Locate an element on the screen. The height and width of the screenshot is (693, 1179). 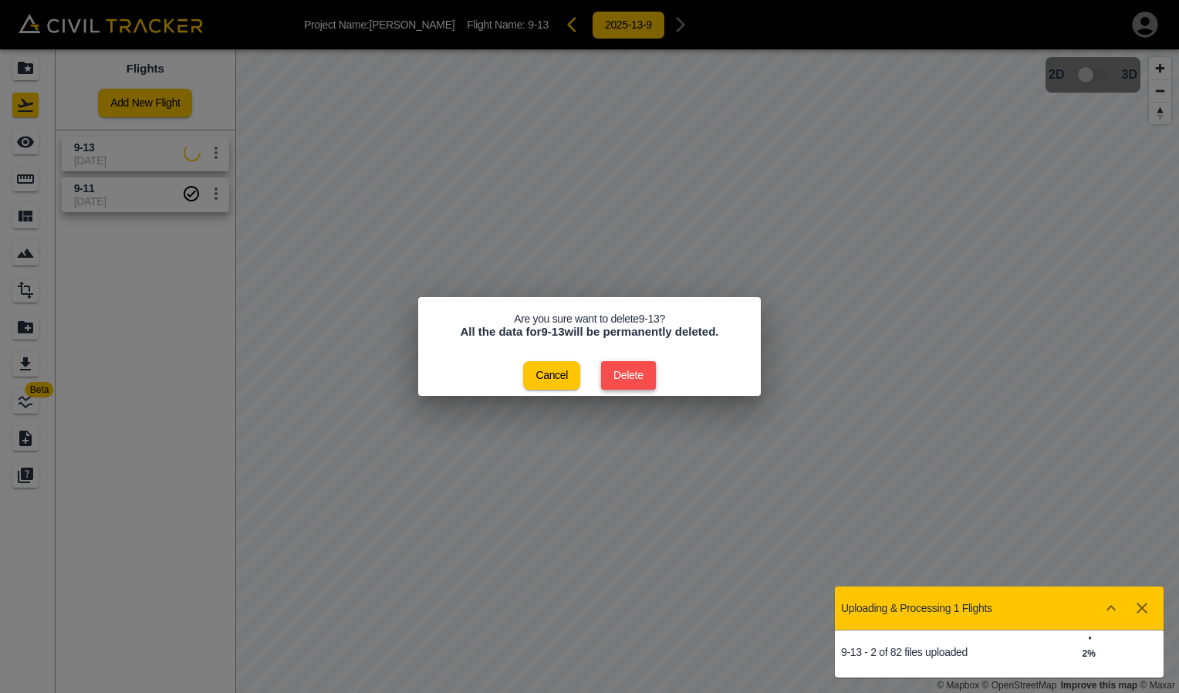
button: Delete is located at coordinates (628, 375).